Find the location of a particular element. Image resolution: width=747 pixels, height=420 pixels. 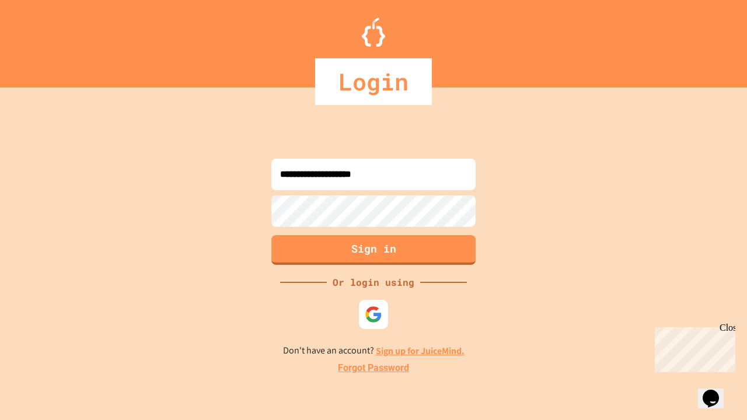

div: Login is located at coordinates (374, 82).